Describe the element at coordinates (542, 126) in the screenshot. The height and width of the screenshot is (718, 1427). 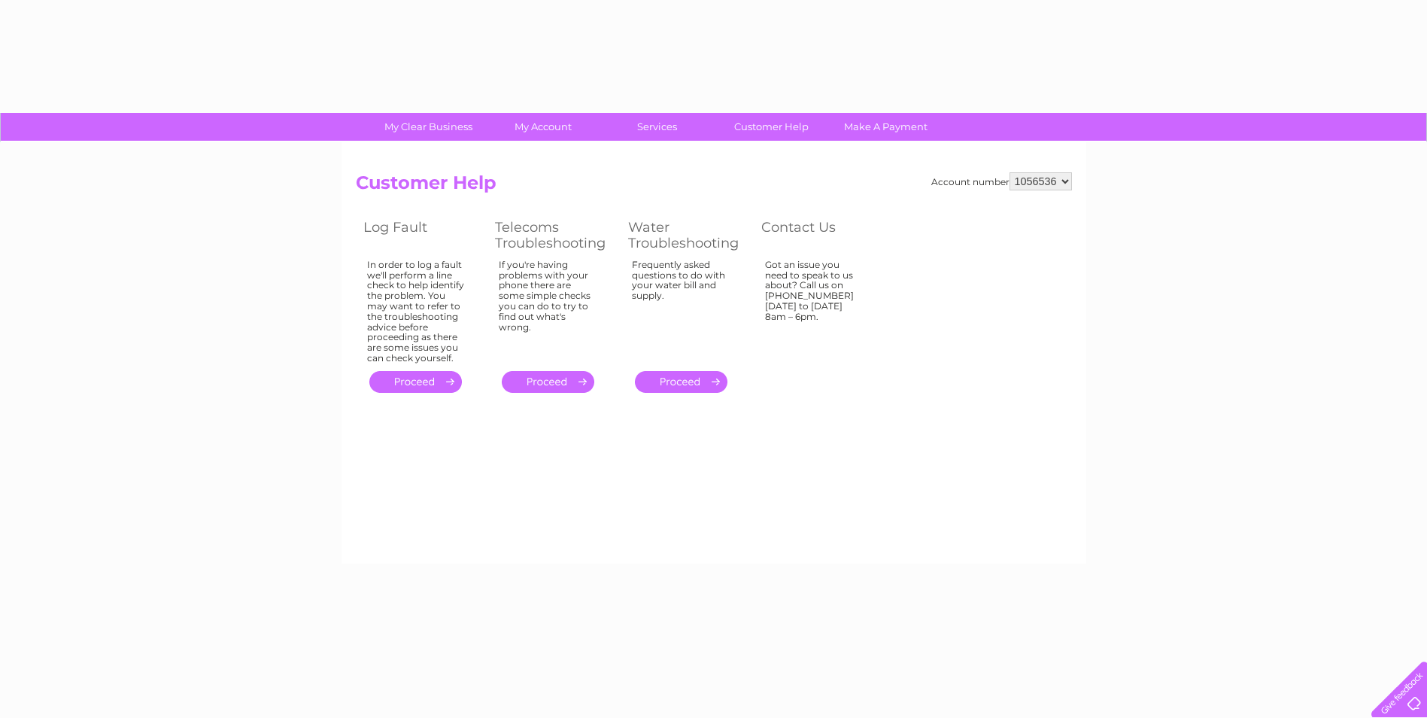
I see `a: My Account` at that location.